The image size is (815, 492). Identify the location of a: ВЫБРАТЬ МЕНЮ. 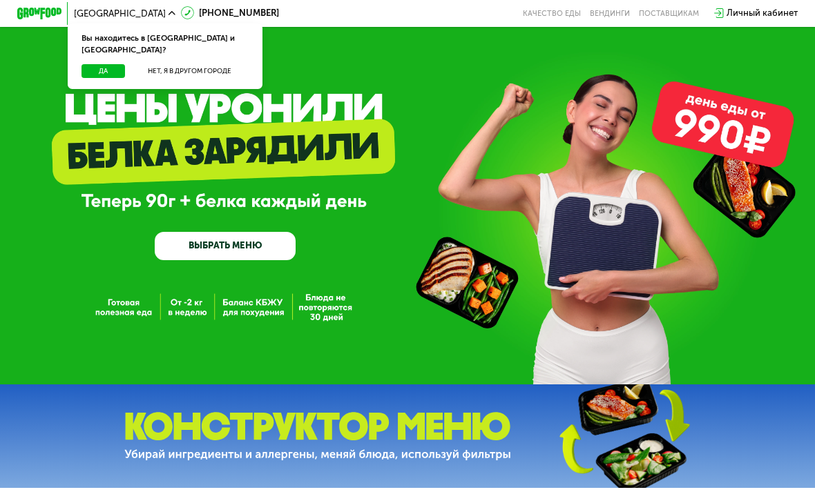
(225, 246).